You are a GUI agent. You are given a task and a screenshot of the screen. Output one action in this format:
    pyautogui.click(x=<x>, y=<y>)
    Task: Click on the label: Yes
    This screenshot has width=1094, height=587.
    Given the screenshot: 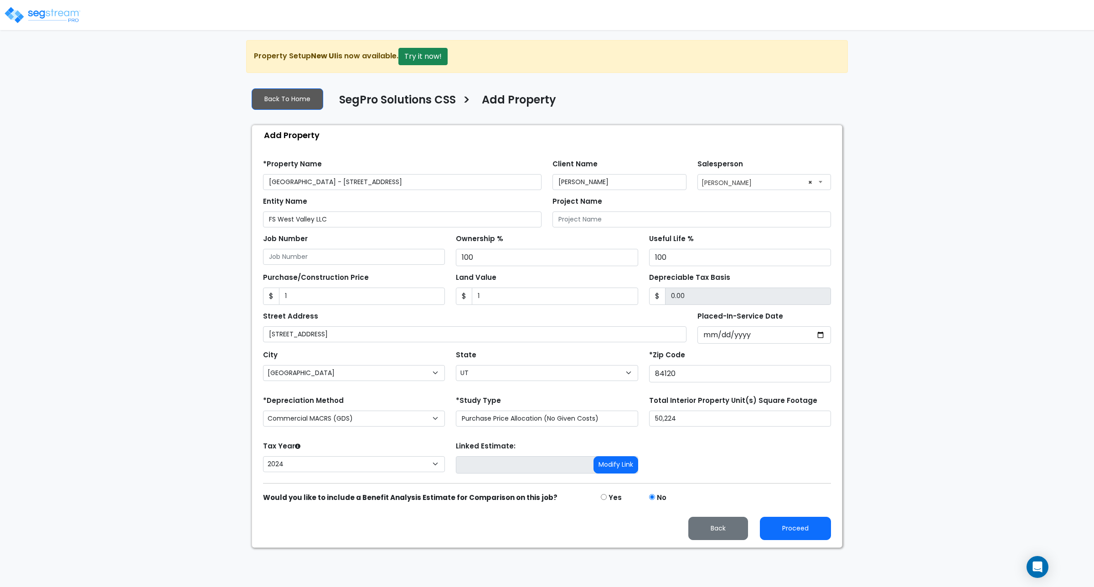 What is the action you would take?
    pyautogui.click(x=615, y=498)
    